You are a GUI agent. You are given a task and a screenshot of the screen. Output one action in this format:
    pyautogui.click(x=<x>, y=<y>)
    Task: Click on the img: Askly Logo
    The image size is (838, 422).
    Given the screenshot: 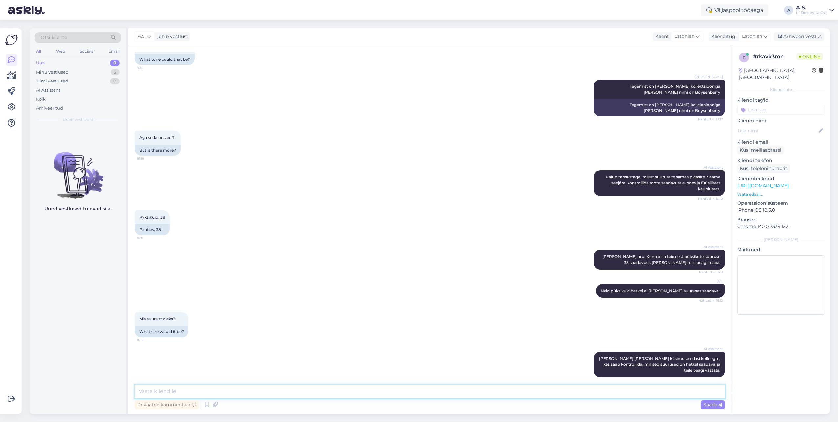 What is the action you would take?
    pyautogui.click(x=11, y=40)
    